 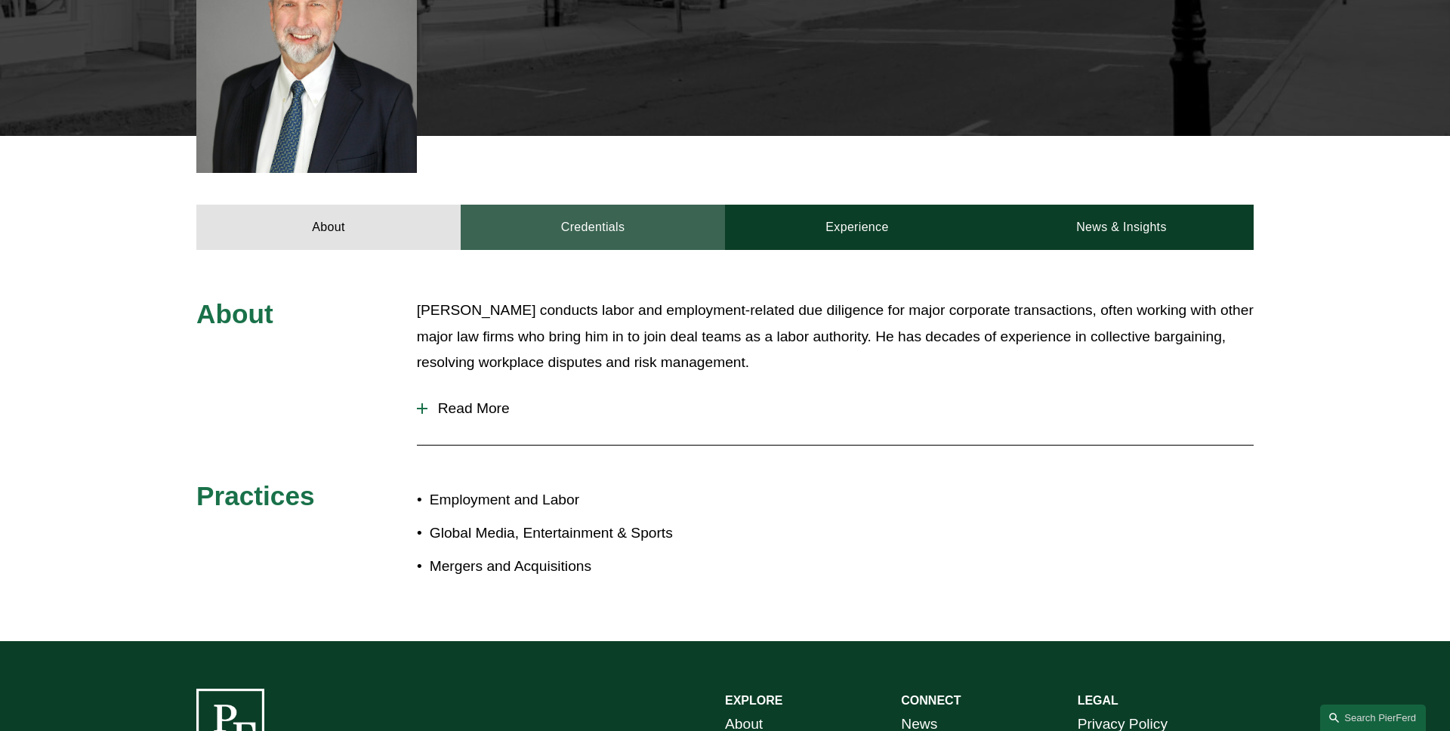 What do you see at coordinates (577, 533) in the screenshot?
I see `p: Global Media, Entertainment & Sports` at bounding box center [577, 533].